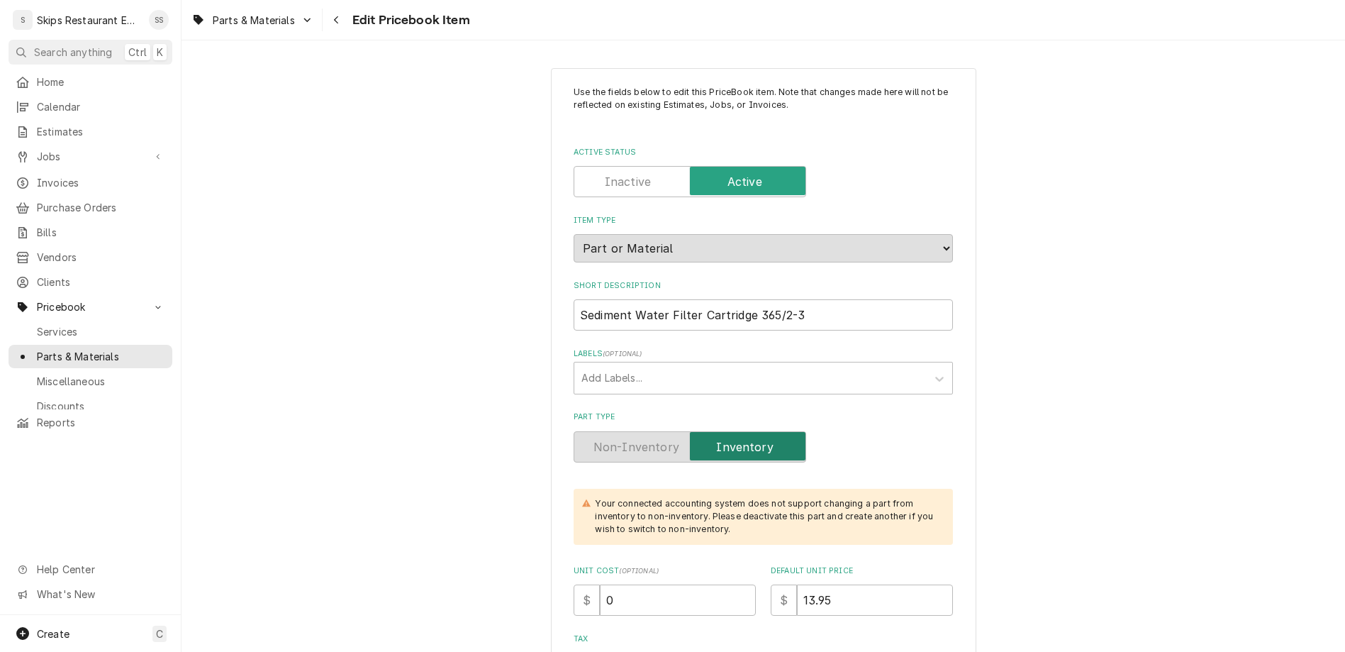 The image size is (1345, 652). Describe the element at coordinates (90, 422) in the screenshot. I see `a: Reports` at that location.